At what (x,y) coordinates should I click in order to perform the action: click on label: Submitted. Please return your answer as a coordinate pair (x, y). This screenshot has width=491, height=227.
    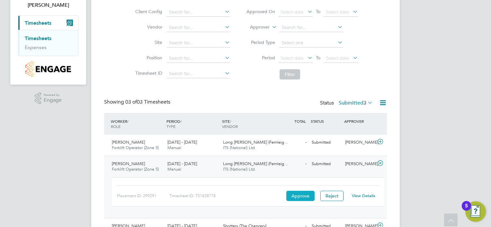
    Looking at the image, I should click on (355, 103).